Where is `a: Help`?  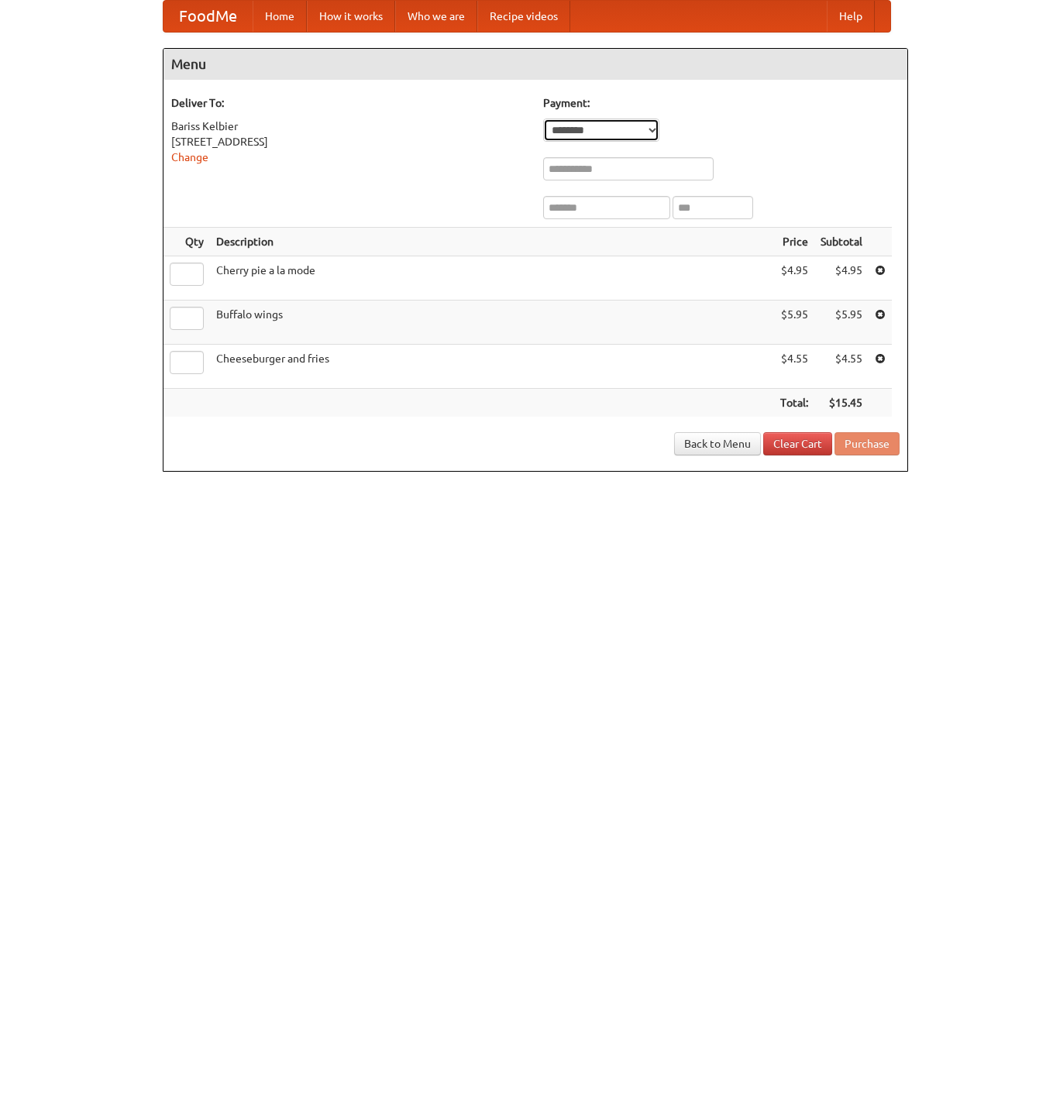 a: Help is located at coordinates (850, 16).